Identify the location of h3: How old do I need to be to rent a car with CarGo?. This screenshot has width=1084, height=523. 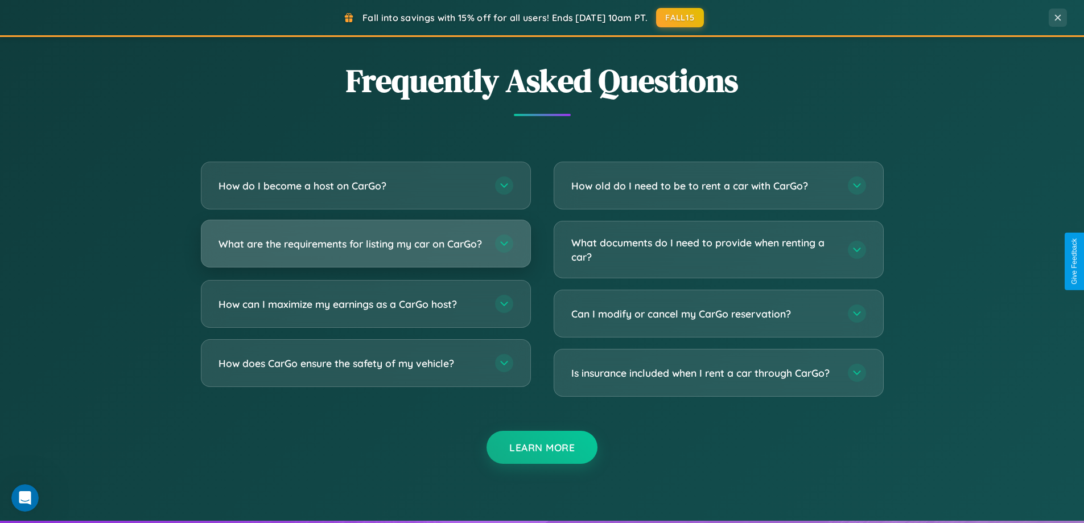
(704, 186).